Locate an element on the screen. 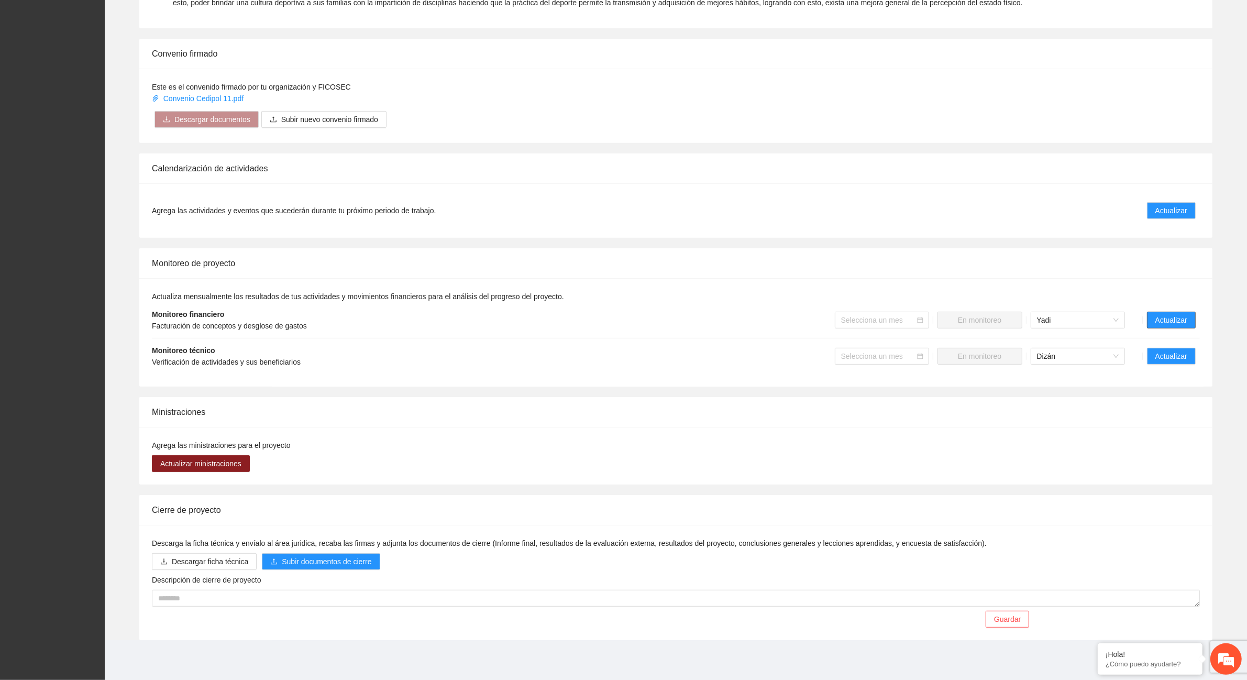  span: Dizán is located at coordinates (1077, 356).